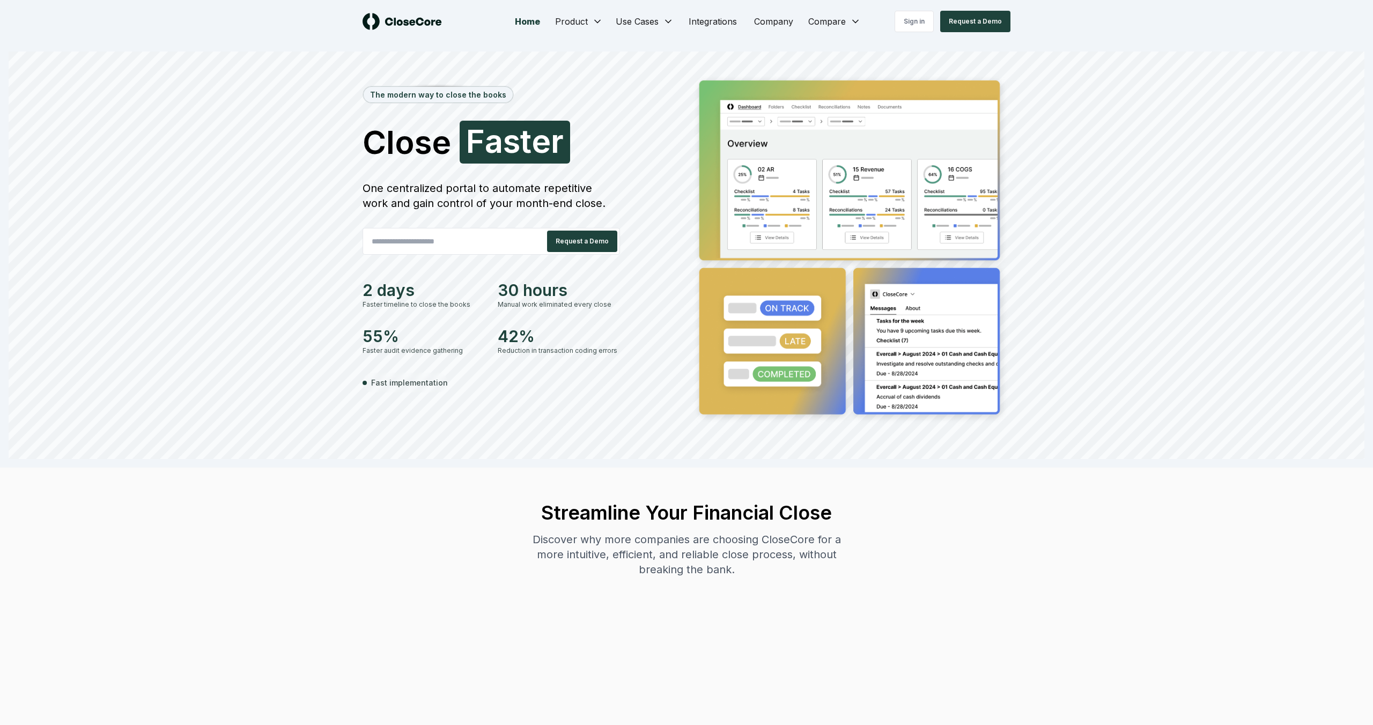  I want to click on h2: Streamline Your Financial Close, so click(686, 513).